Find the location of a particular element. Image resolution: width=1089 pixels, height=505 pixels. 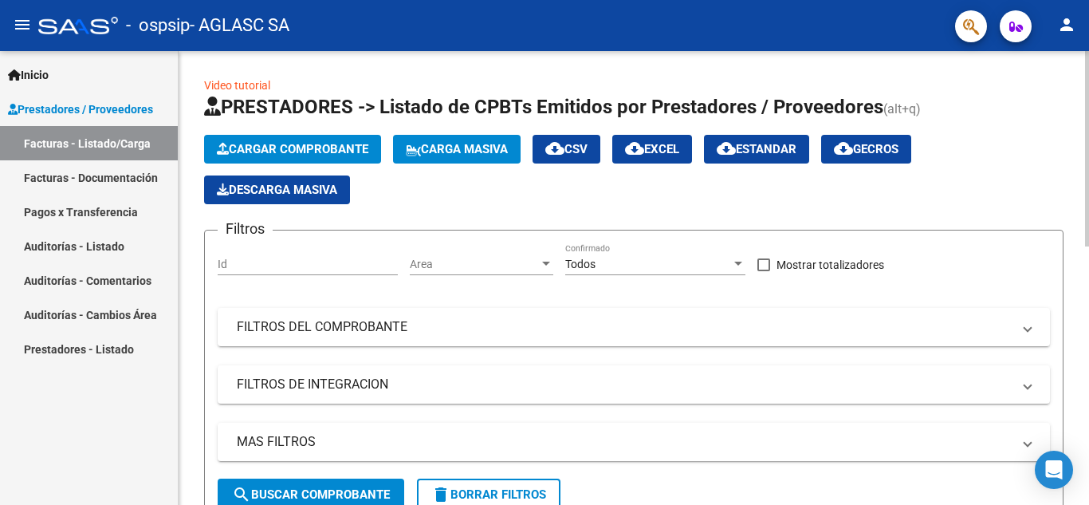

span: Gecros is located at coordinates (866, 149).